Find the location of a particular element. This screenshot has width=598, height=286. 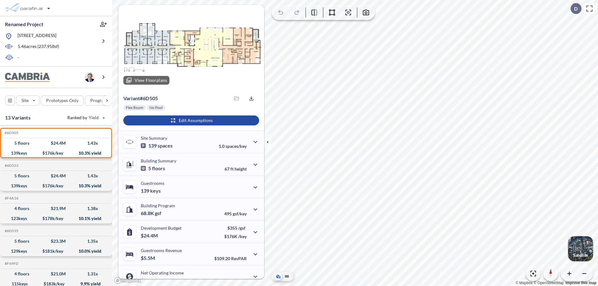

p: Prototypes Only is located at coordinates (62, 101).